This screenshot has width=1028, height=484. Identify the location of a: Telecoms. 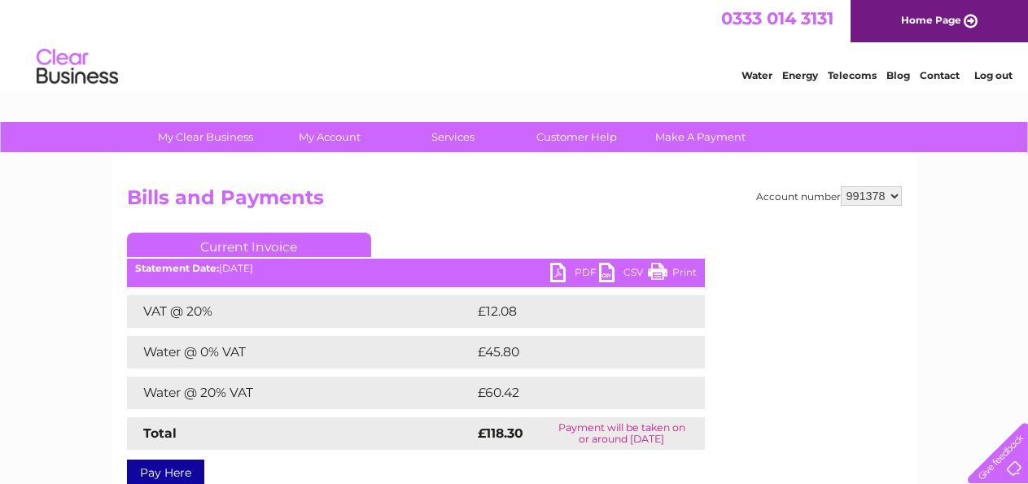
(852, 75).